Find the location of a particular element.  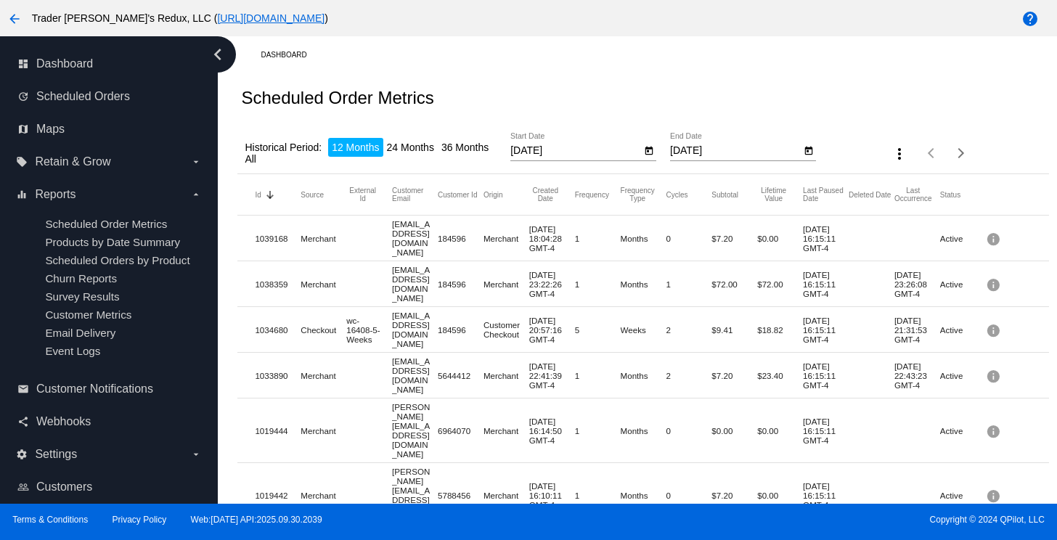

mat-cell: 5644412 is located at coordinates (460, 375).